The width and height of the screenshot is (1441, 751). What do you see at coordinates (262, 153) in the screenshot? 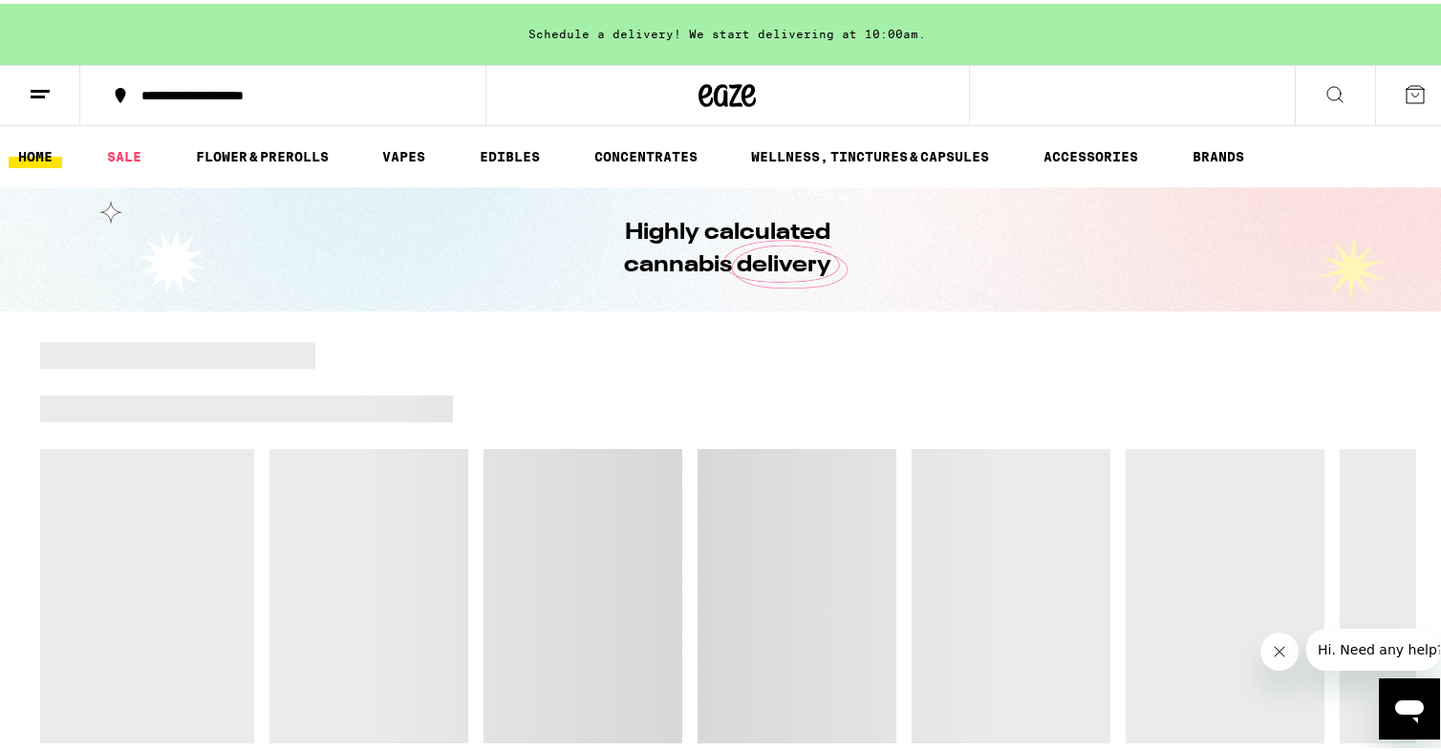
I see `a: FLOWER & PREROLLS` at bounding box center [262, 153].